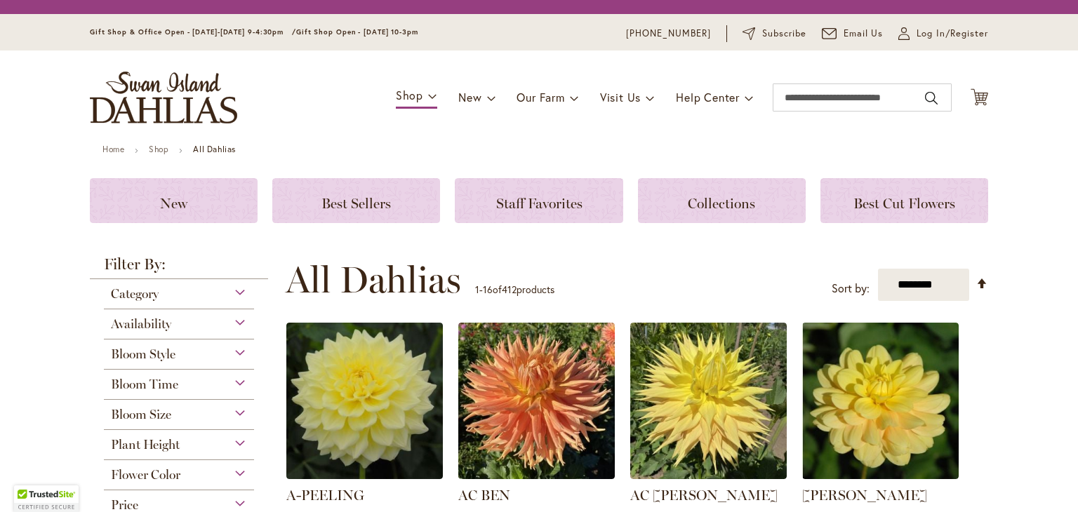 The image size is (1078, 512). I want to click on a: Home, so click(113, 149).